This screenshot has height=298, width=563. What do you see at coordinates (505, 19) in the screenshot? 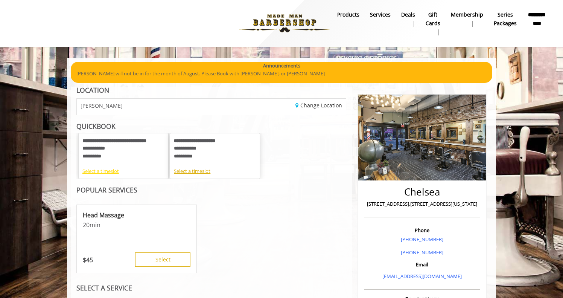
I see `b: Series packages` at bounding box center [505, 19].